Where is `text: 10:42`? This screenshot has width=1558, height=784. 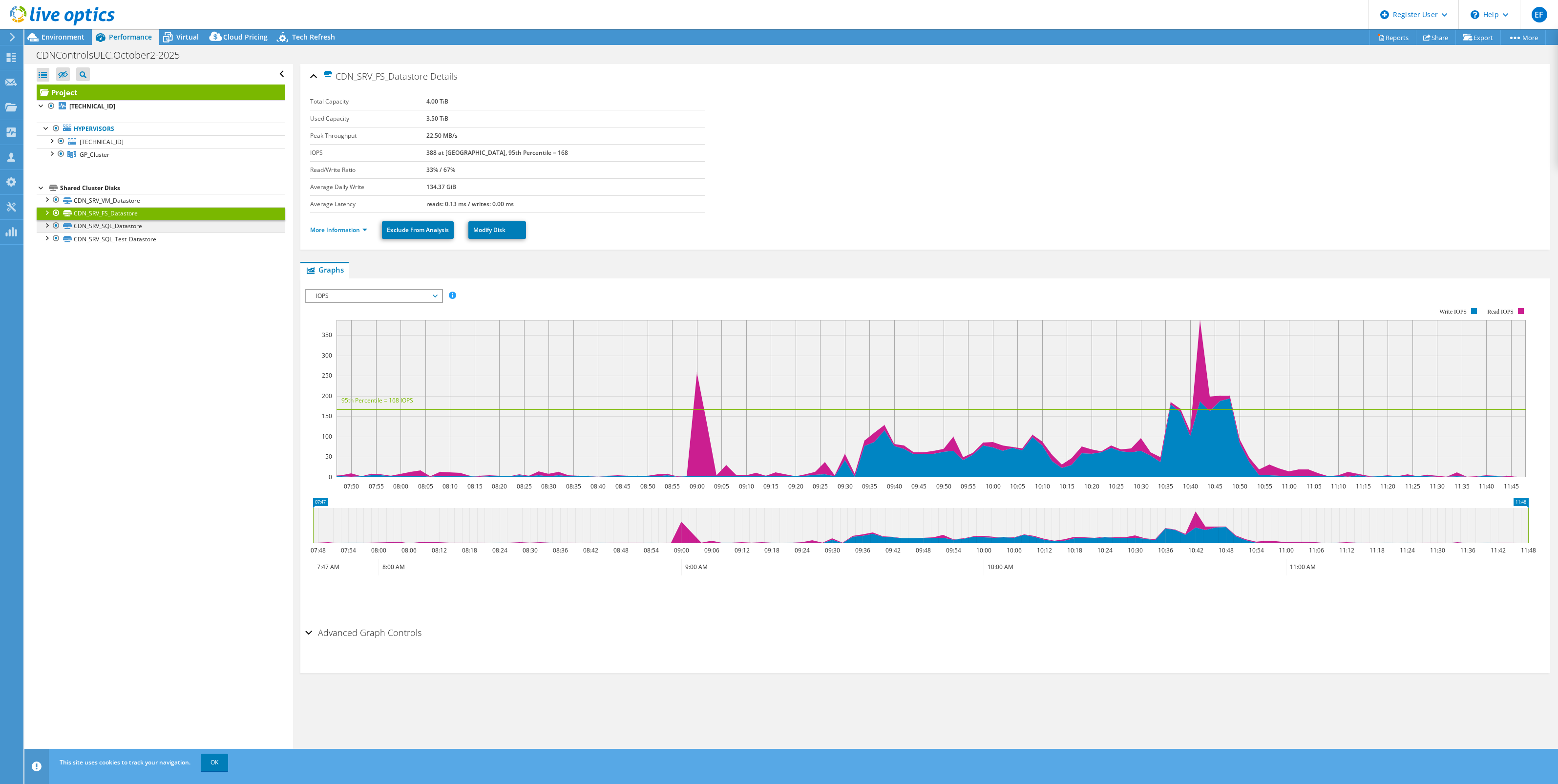
text: 10:42 is located at coordinates (1195, 550).